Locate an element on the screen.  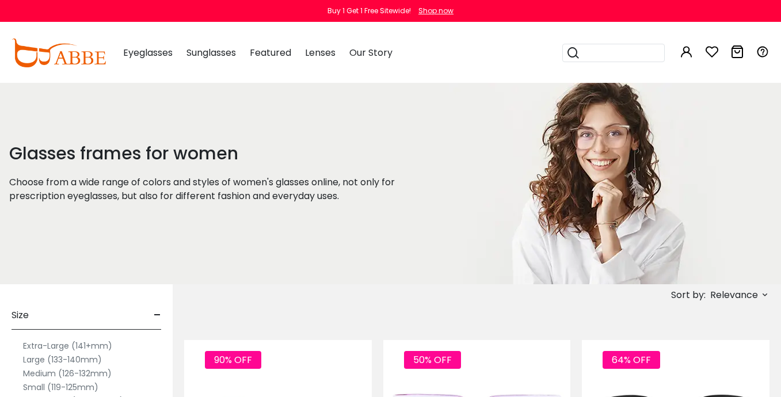
label: Large (133-140mm) is located at coordinates (62, 360).